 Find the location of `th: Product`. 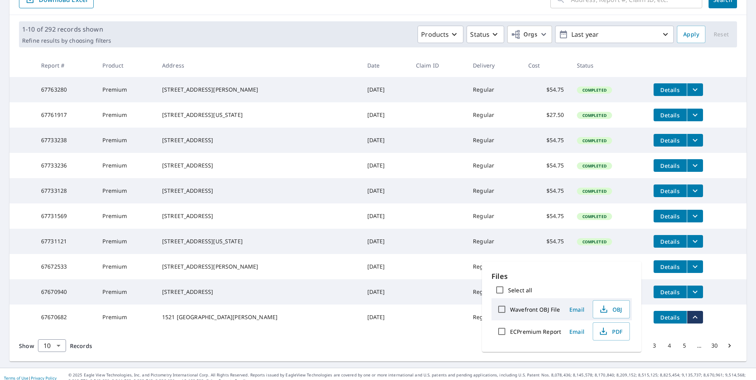

th: Product is located at coordinates (126, 65).